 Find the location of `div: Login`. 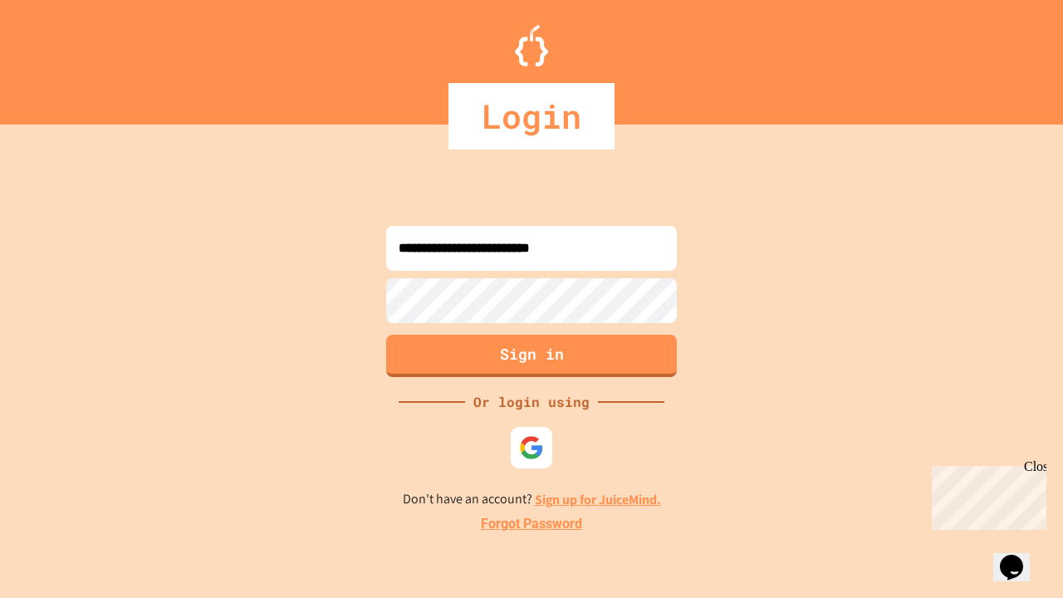

div: Login is located at coordinates (532, 116).